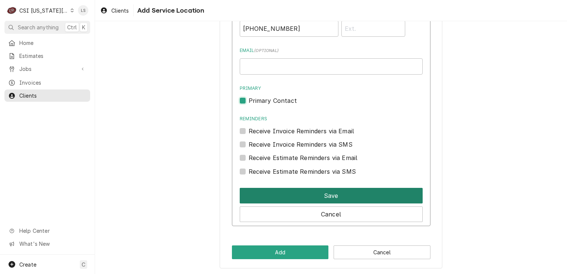  Describe the element at coordinates (273, 101) in the screenshot. I see `label: Primary Contact` at that location.